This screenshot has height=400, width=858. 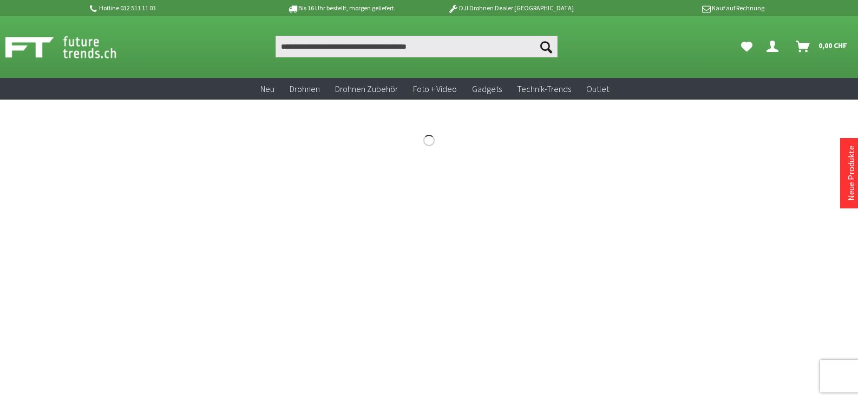 I want to click on a: Outlet, so click(x=597, y=89).